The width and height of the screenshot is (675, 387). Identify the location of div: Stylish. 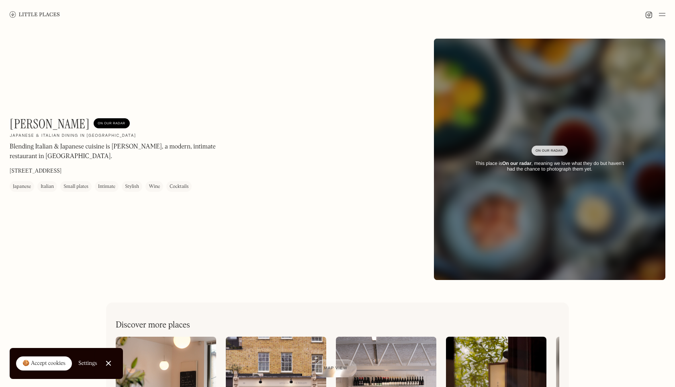
(132, 186).